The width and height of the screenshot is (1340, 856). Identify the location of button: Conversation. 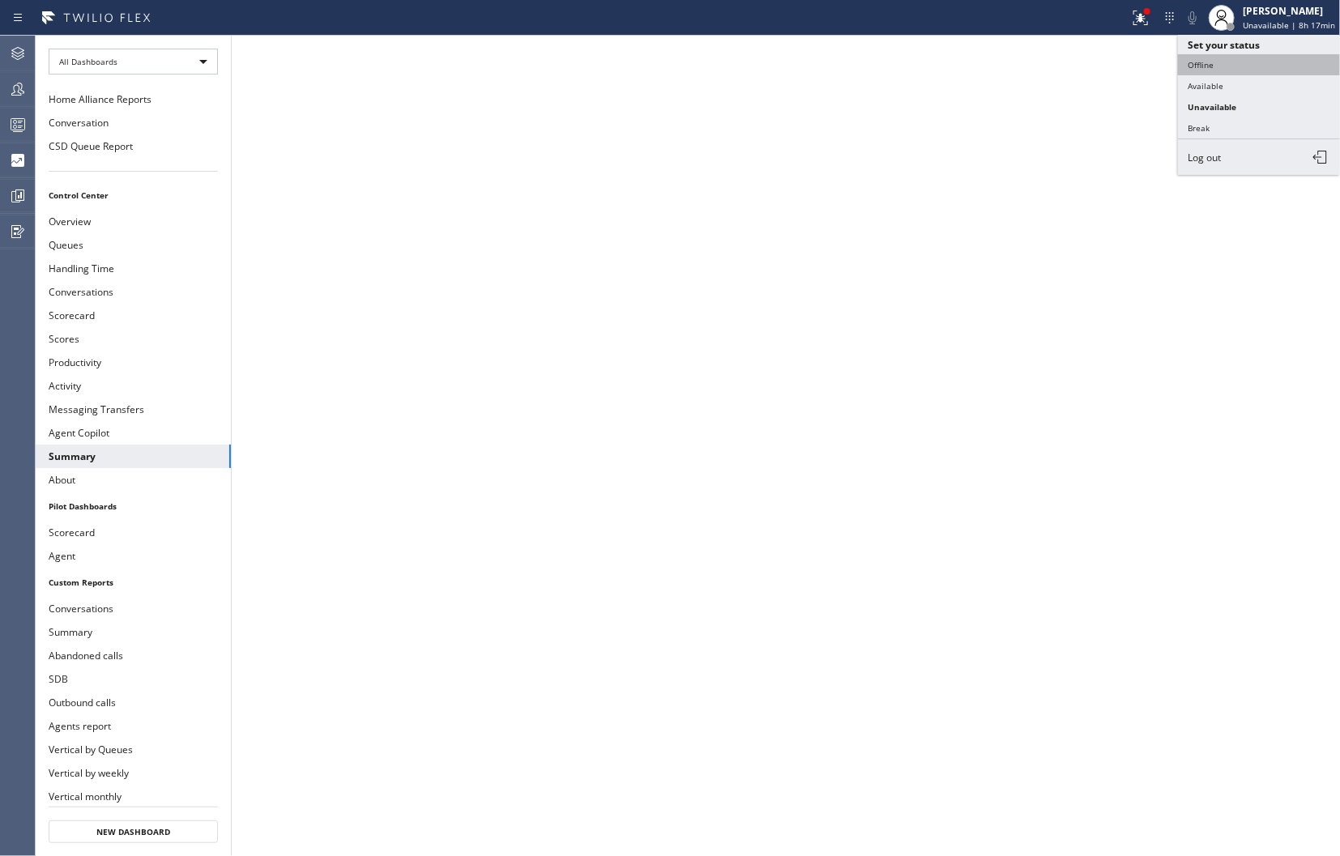
(133, 122).